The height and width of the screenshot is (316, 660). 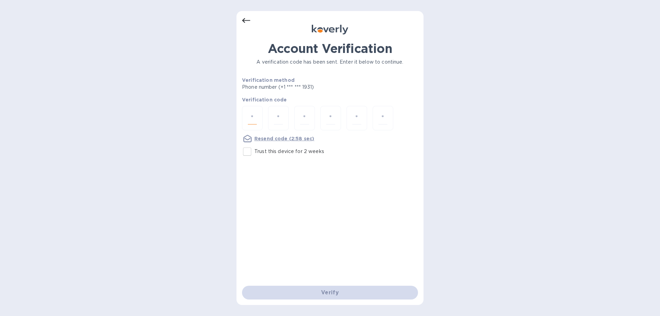 I want to click on b: Verification method, so click(x=268, y=80).